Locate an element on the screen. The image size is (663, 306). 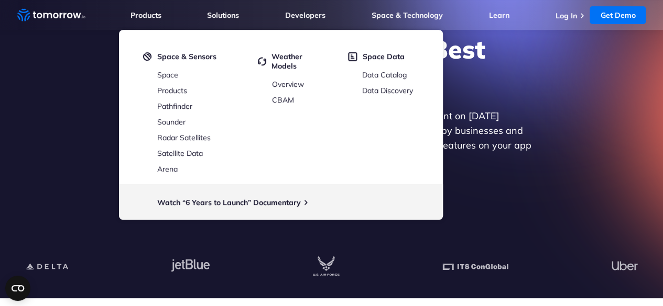
a: Overview is located at coordinates (288, 84).